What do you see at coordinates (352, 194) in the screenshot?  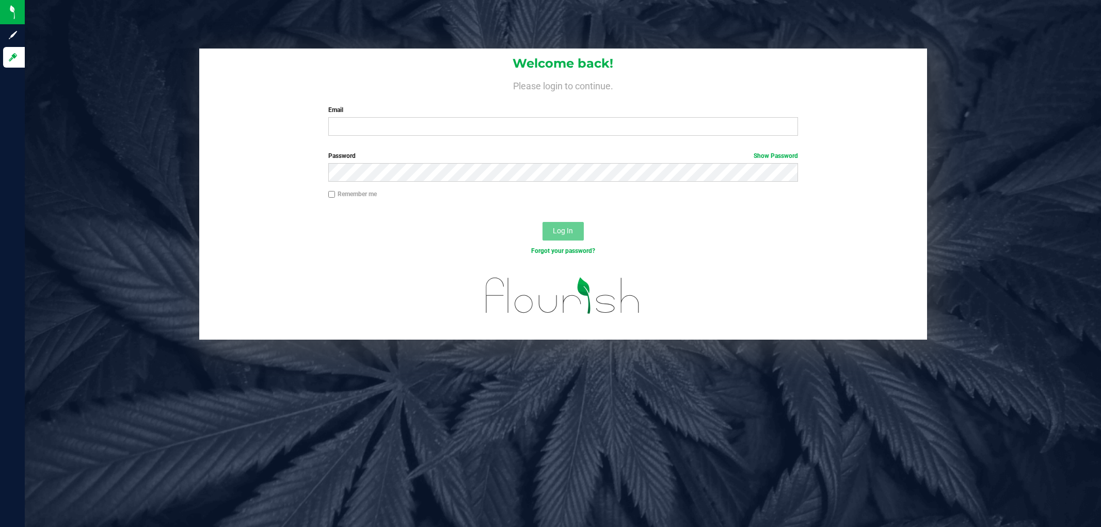 I see `label: Remember me` at bounding box center [352, 194].